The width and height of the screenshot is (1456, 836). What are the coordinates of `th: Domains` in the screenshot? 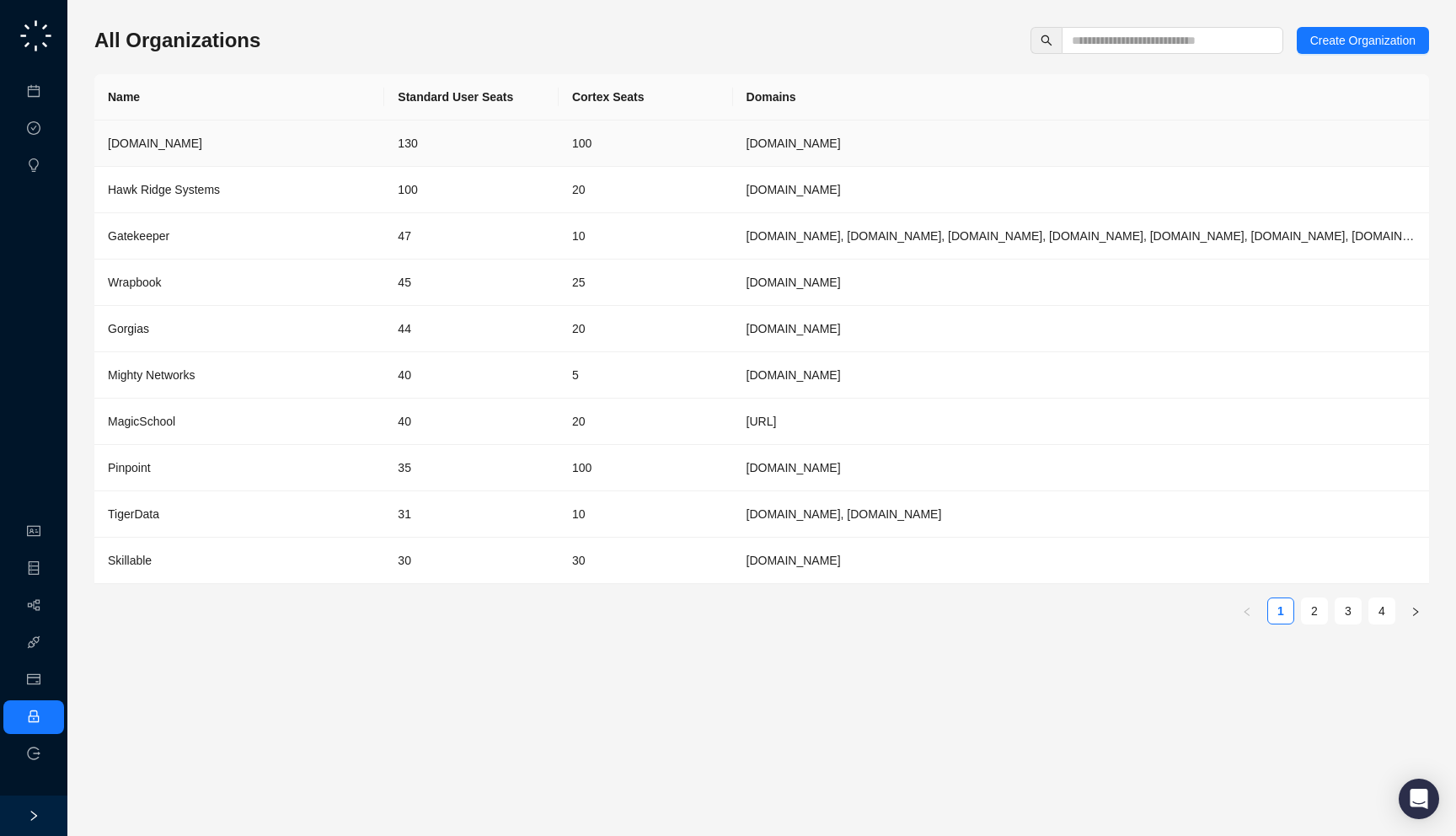 It's located at (1081, 97).